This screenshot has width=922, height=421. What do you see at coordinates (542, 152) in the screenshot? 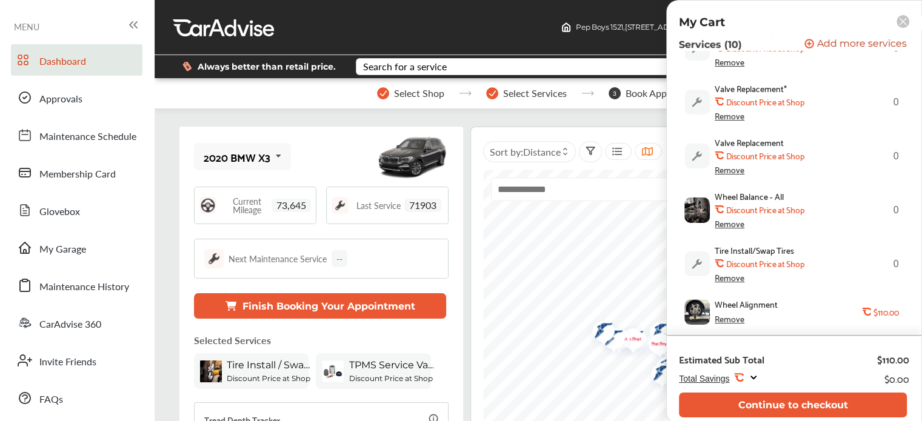
I see `span: Distance` at bounding box center [542, 152].